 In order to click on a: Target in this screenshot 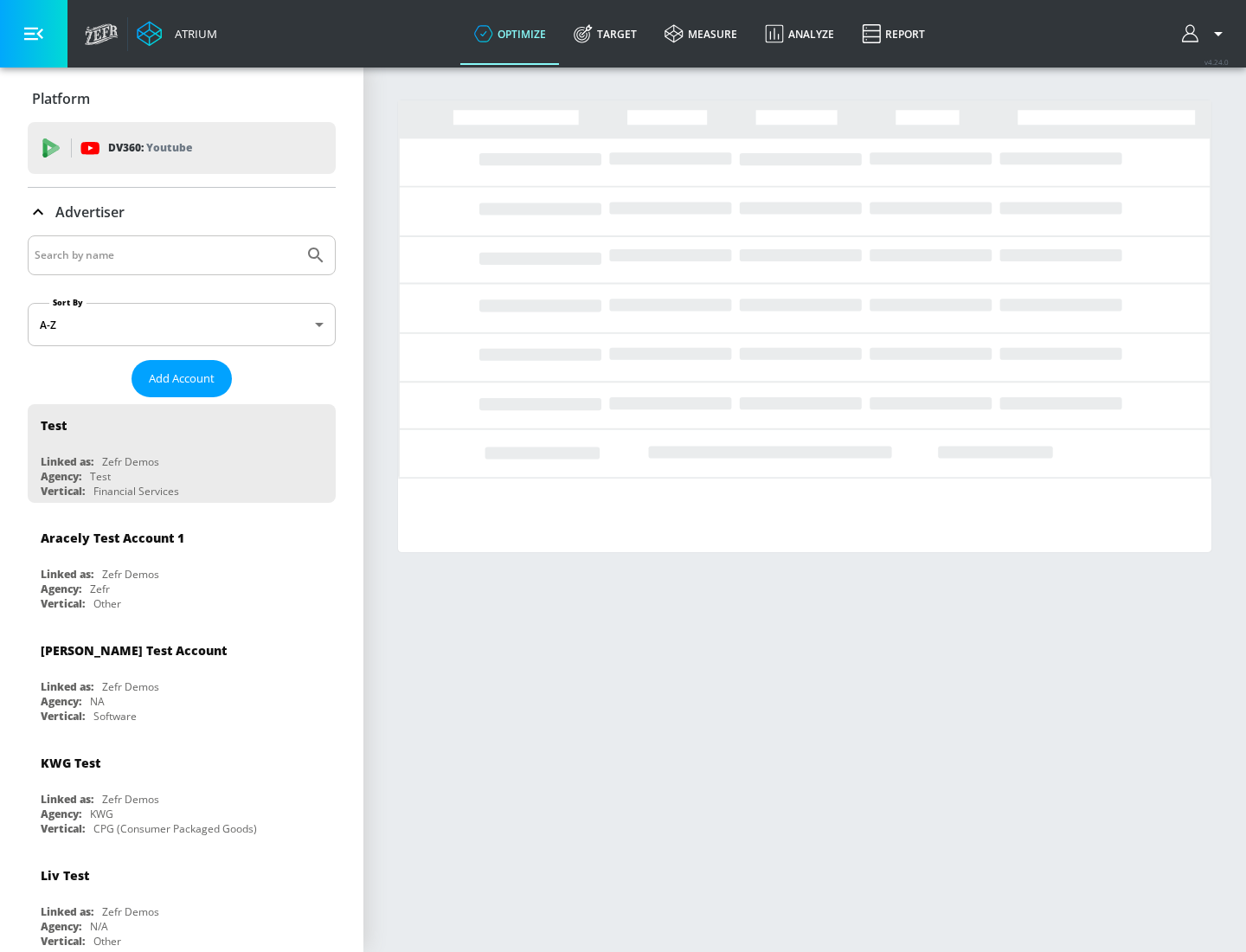, I will do `click(605, 34)`.